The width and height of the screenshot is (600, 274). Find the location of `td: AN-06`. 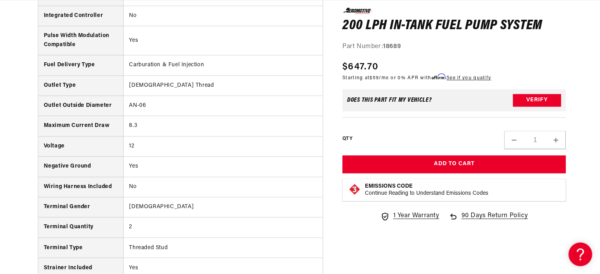

td: AN-06 is located at coordinates (223, 106).